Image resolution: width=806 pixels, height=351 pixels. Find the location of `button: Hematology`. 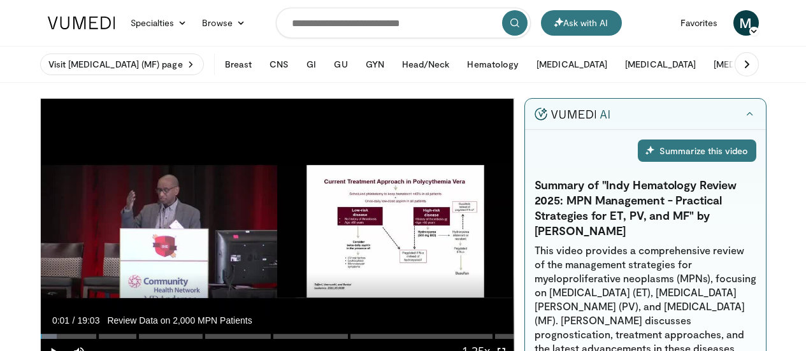

button: Hematology is located at coordinates (492, 64).